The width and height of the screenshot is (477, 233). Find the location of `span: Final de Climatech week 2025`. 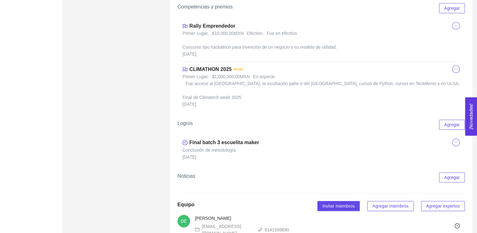

span: Final de Climatech week 2025 is located at coordinates (212, 97).